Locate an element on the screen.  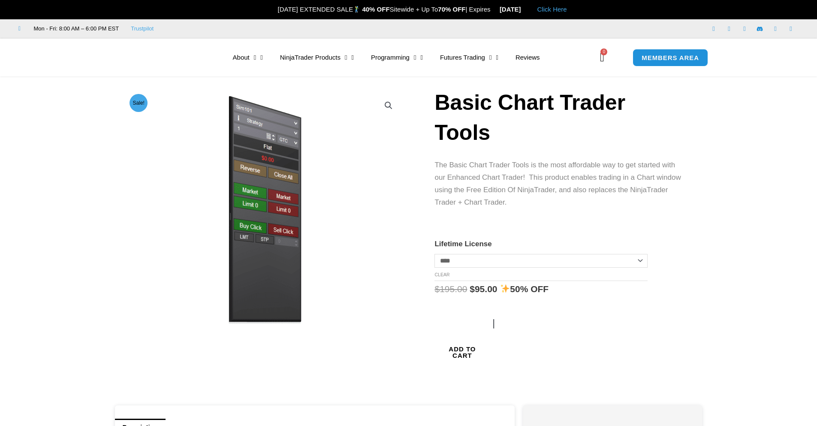
bdi: 95.00 is located at coordinates (483, 289).